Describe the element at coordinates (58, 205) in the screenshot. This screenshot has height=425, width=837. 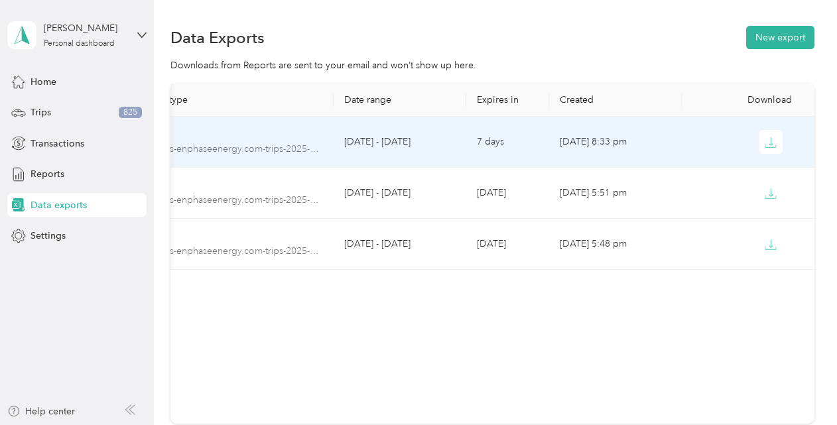
I see `span: Data exports` at that location.